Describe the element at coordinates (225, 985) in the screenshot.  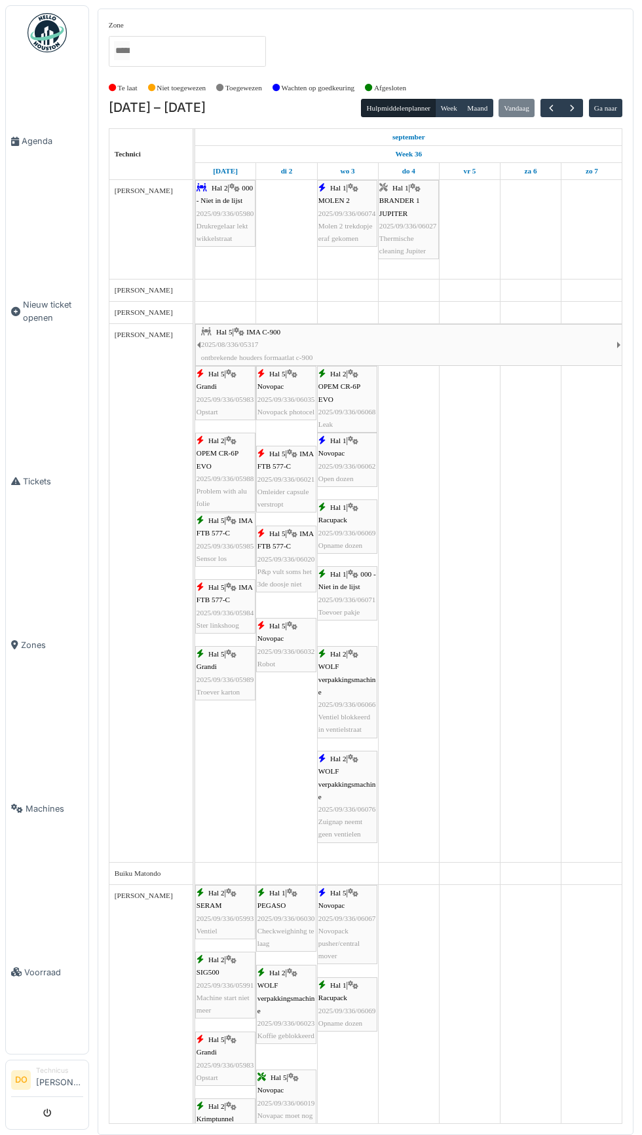
I see `span: 2025/09/336/05991` at that location.